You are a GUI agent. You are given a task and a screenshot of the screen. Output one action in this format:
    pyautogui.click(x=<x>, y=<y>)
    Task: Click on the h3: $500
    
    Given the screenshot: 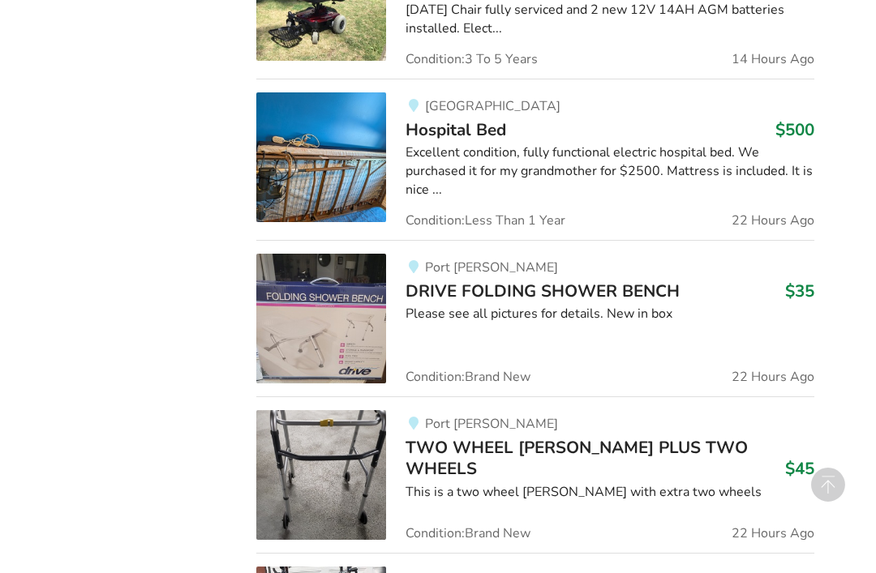 What is the action you would take?
    pyautogui.click(x=795, y=130)
    